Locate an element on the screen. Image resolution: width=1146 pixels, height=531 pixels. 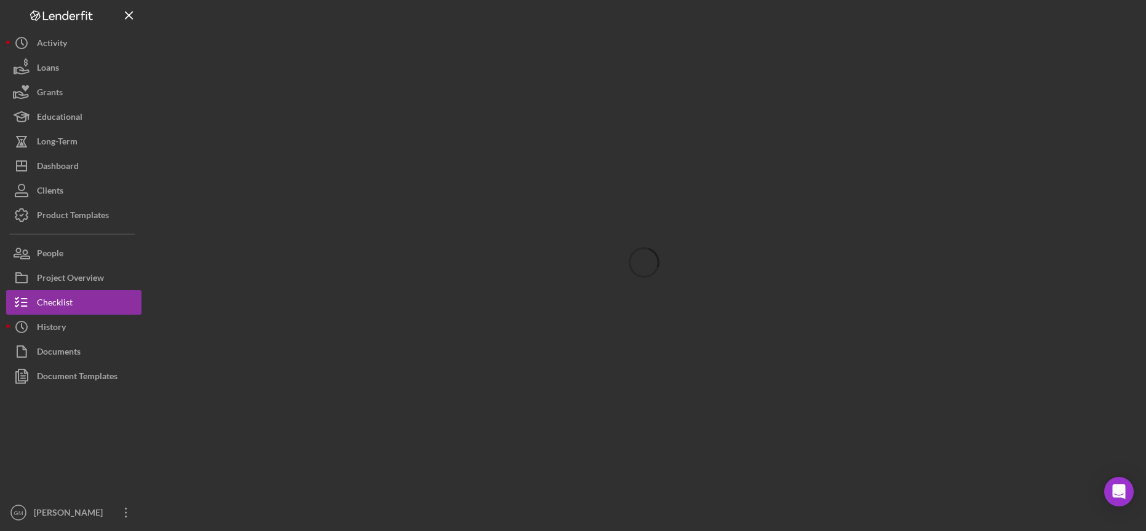
div: Open Intercom Messenger is located at coordinates (1119, 492).